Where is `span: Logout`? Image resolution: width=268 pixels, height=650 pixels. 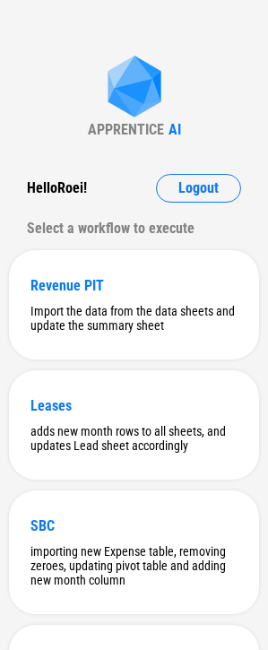
span: Logout is located at coordinates (198, 188).